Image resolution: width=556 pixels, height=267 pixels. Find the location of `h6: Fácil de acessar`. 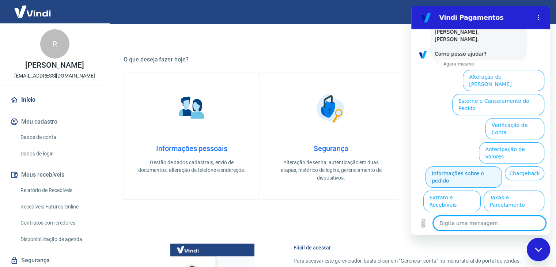

h6: Fácil de acessar is located at coordinates (407, 247).